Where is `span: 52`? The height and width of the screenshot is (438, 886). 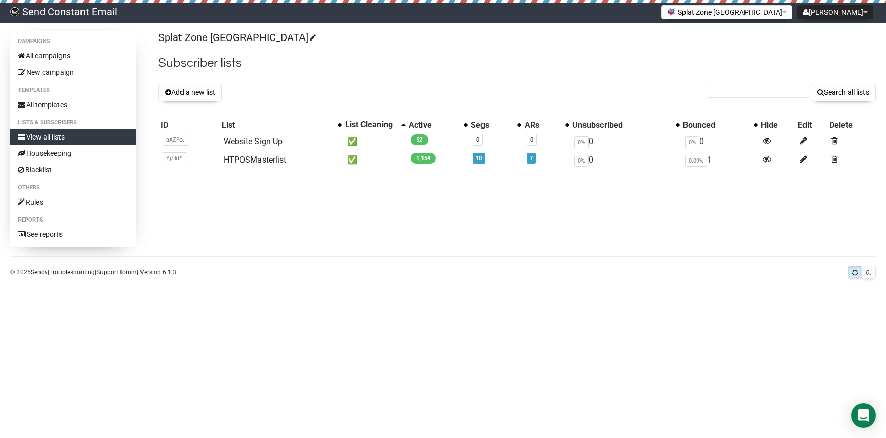
span: 52 is located at coordinates (419, 139).